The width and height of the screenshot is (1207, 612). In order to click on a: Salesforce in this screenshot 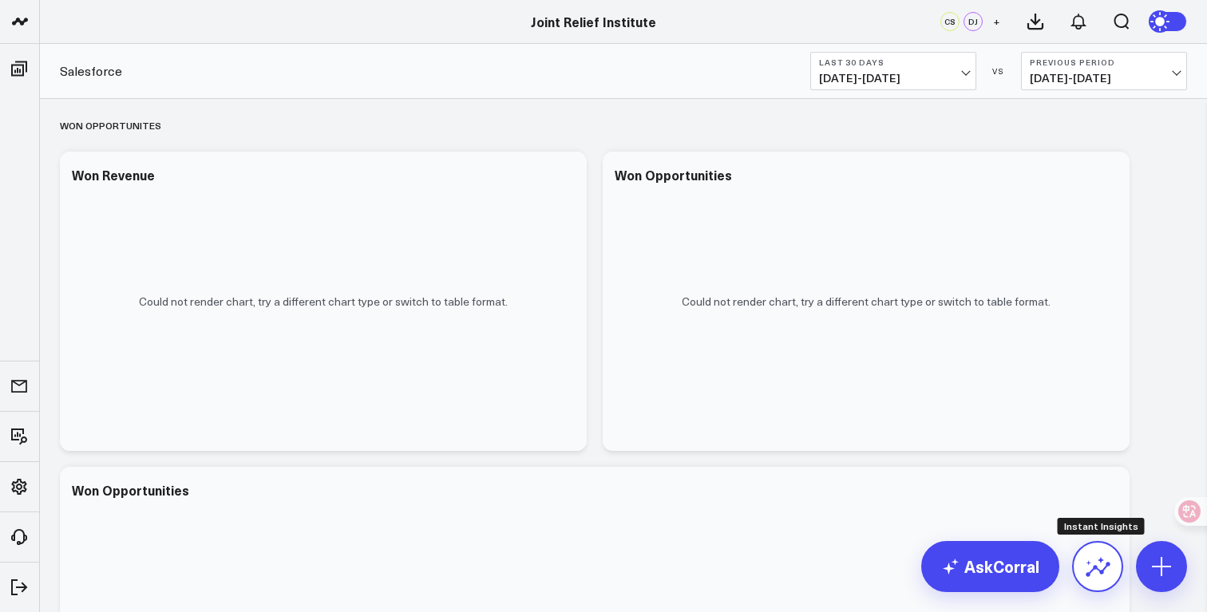, I will do `click(91, 71)`.